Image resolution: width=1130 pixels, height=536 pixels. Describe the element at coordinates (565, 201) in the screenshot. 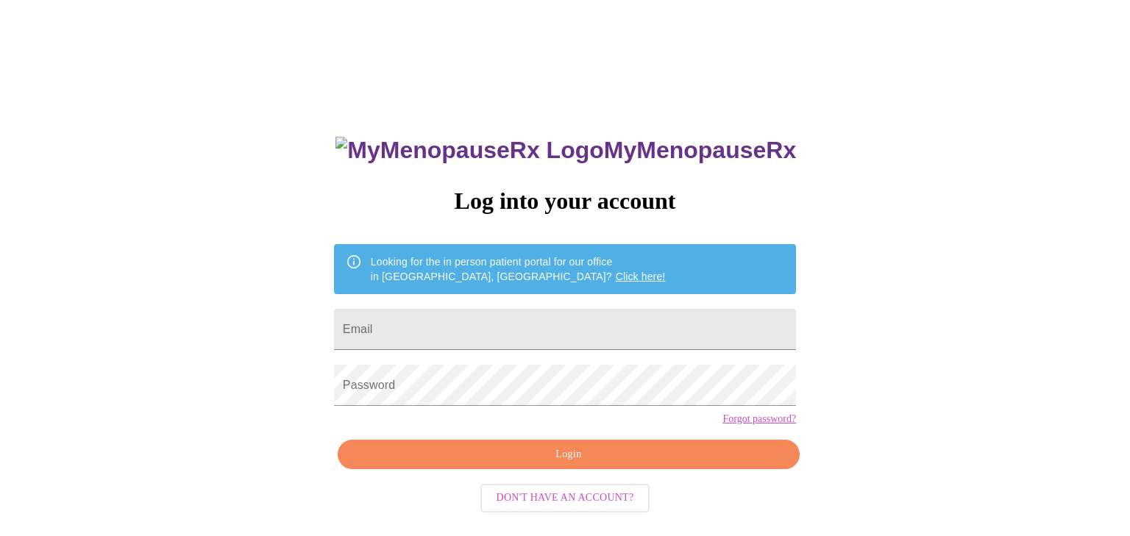

I see `h3: Log into your account` at that location.